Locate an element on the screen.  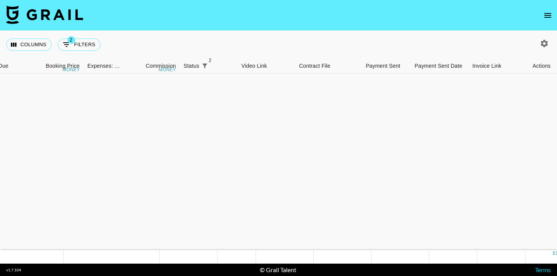
div: © Grail Talent is located at coordinates (278, 270).